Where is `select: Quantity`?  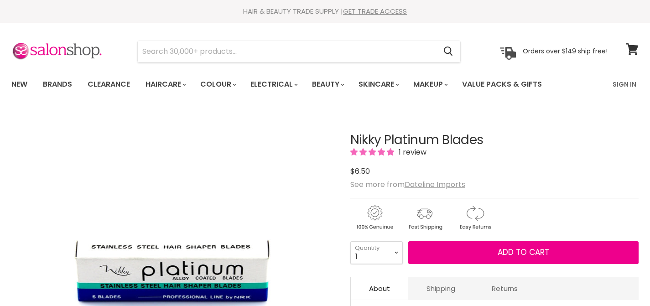 select: Quantity is located at coordinates (376, 253).